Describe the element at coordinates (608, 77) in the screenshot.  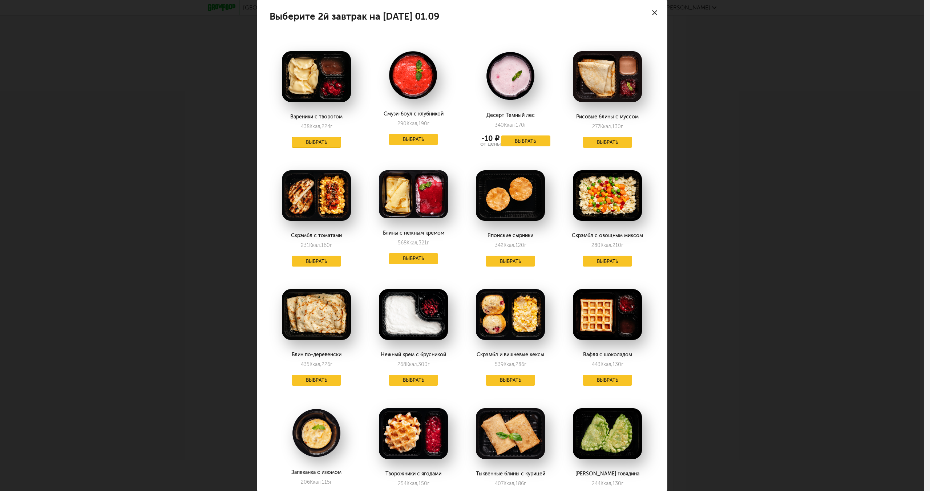
I see `img: big_UlTJhwZIIWDmk7Ls.png` at that location.